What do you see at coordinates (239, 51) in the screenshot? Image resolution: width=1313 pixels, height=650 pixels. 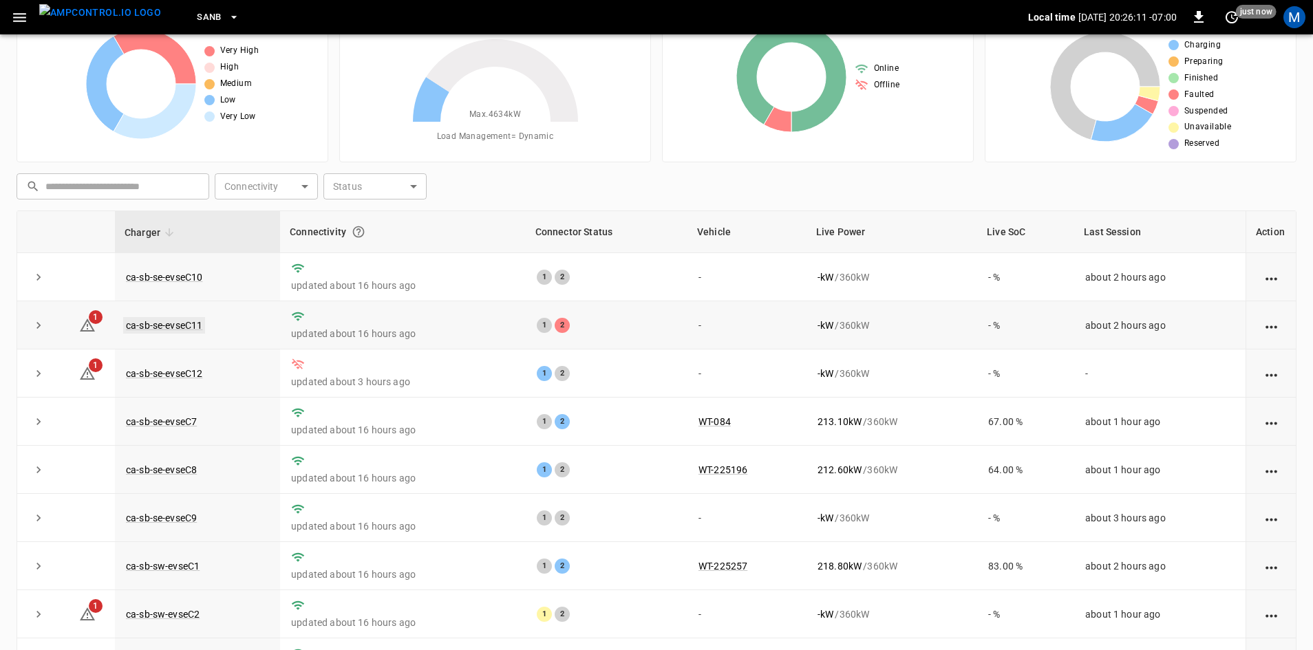 I see `span: Very High` at bounding box center [239, 51].